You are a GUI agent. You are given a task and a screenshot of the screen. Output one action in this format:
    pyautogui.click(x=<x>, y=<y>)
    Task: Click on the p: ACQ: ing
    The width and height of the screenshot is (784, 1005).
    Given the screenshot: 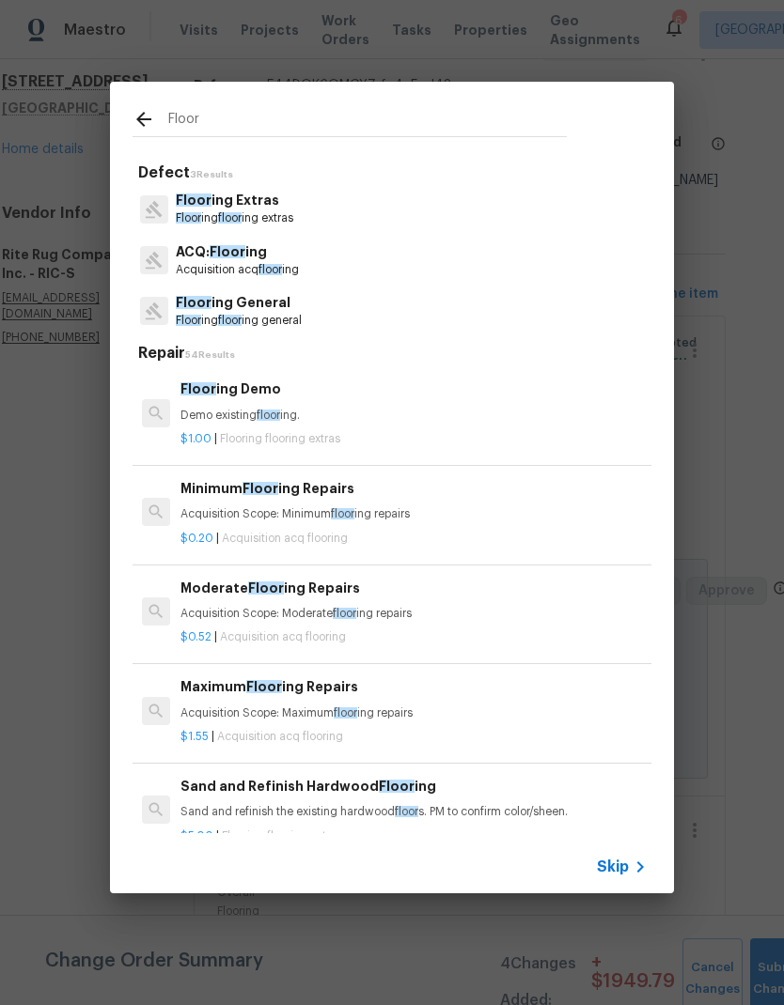 What is the action you would take?
    pyautogui.click(x=237, y=252)
    